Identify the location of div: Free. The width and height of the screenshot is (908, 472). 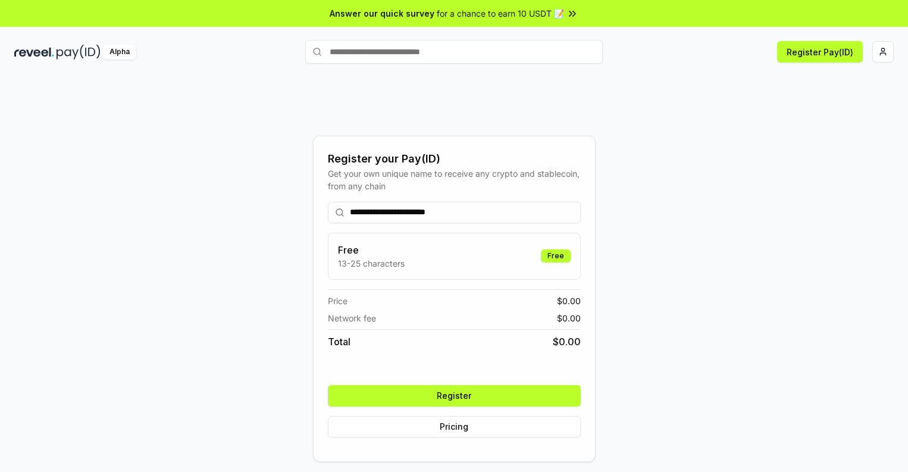
(556, 256).